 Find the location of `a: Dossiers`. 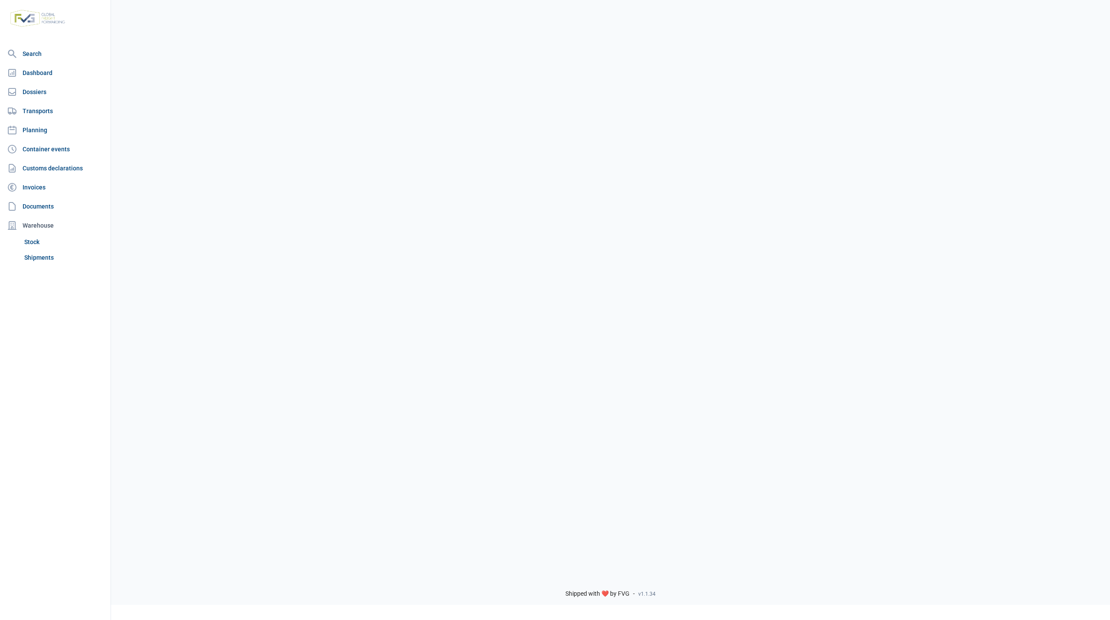

a: Dossiers is located at coordinates (55, 92).